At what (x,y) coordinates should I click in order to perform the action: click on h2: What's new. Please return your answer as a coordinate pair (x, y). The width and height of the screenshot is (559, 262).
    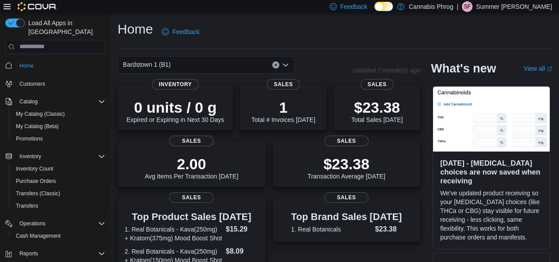
    Looking at the image, I should click on (463, 68).